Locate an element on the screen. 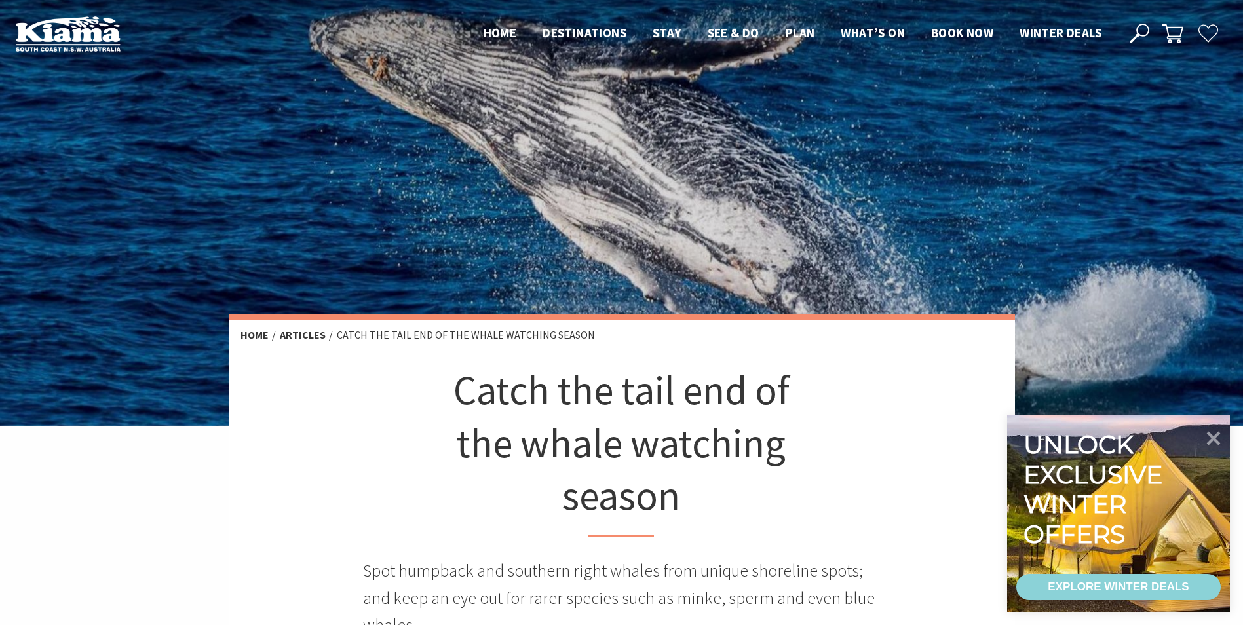  img: Kiama Logo is located at coordinates (68, 33).